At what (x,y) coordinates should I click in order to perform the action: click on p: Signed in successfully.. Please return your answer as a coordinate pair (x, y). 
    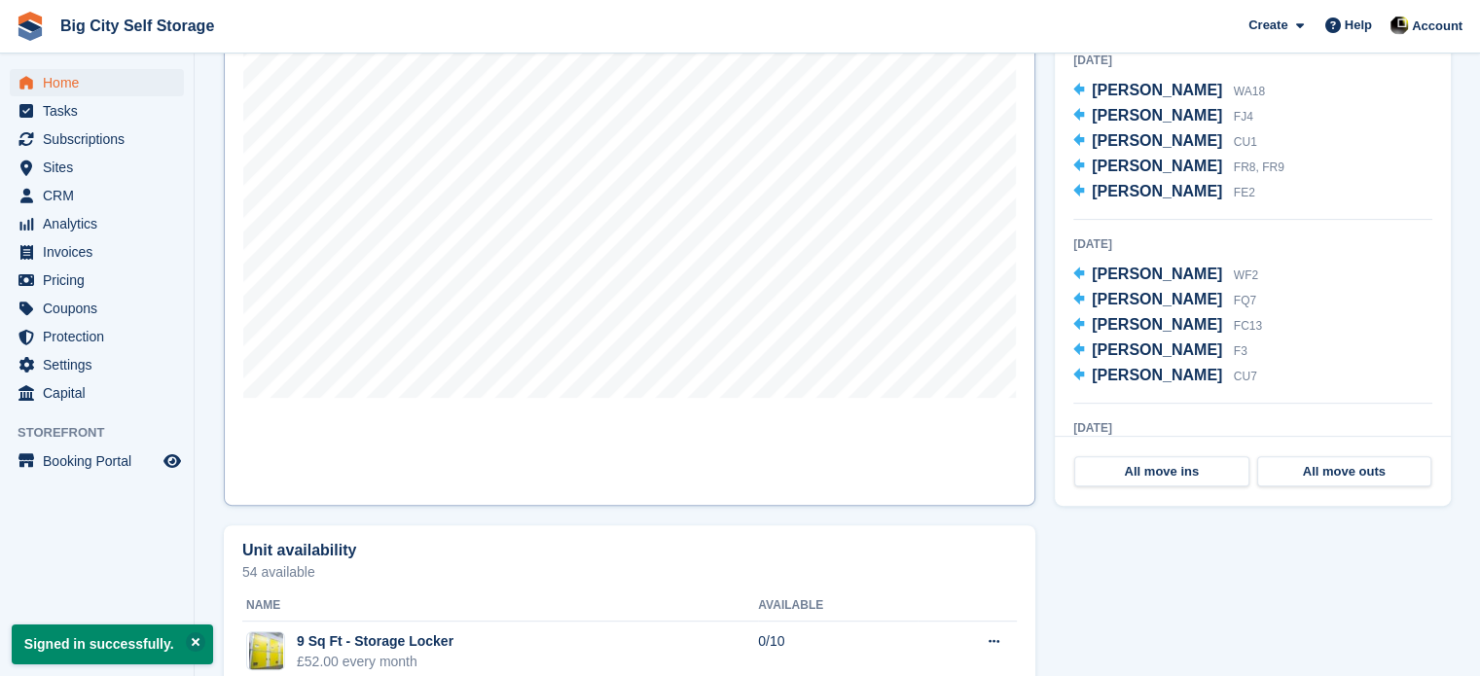
    Looking at the image, I should click on (112, 644).